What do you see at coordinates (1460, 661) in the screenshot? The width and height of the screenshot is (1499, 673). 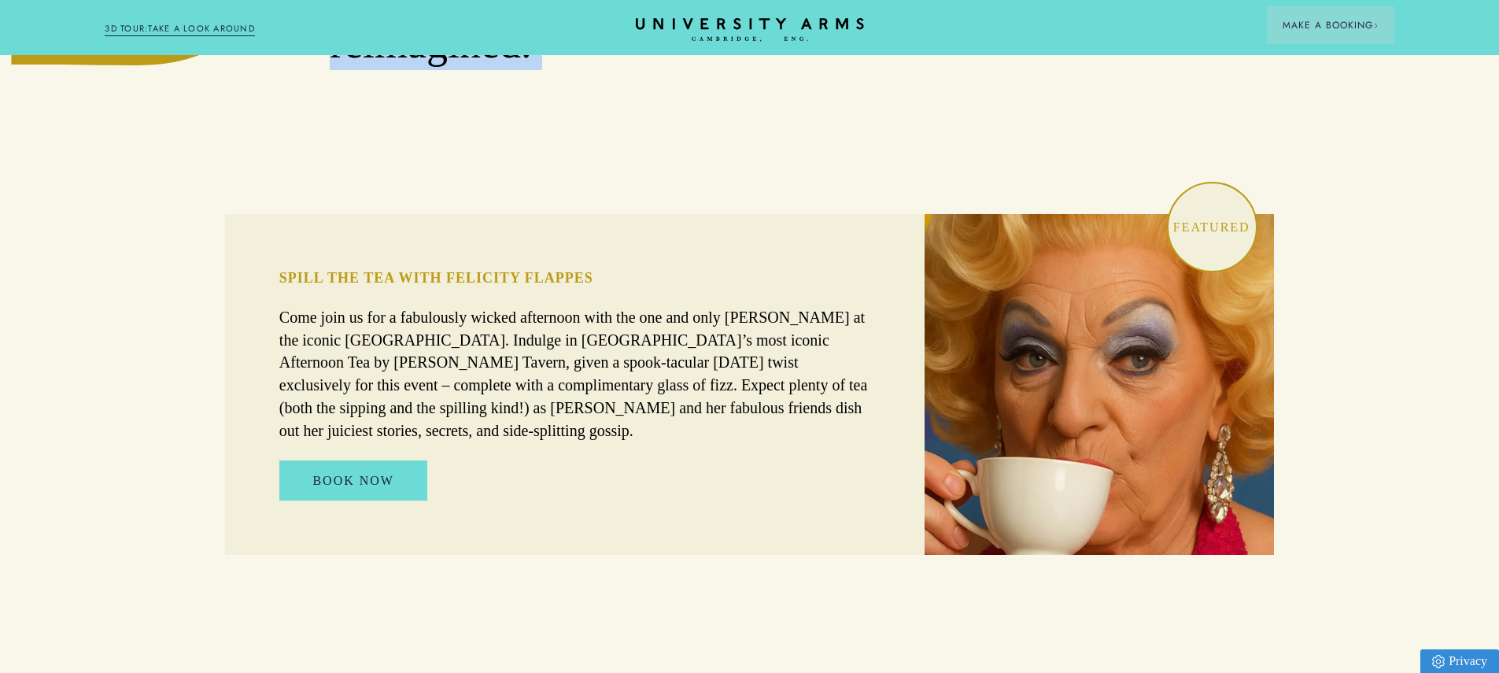 I see `a: Privacy` at bounding box center [1460, 661].